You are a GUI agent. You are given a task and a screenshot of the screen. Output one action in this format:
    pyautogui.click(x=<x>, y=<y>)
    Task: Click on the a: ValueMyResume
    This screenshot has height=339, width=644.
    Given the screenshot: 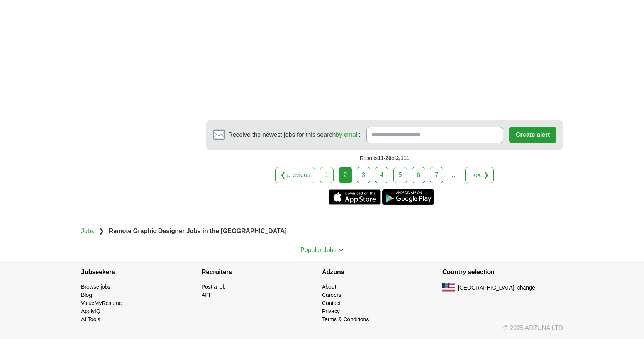 What is the action you would take?
    pyautogui.click(x=102, y=303)
    